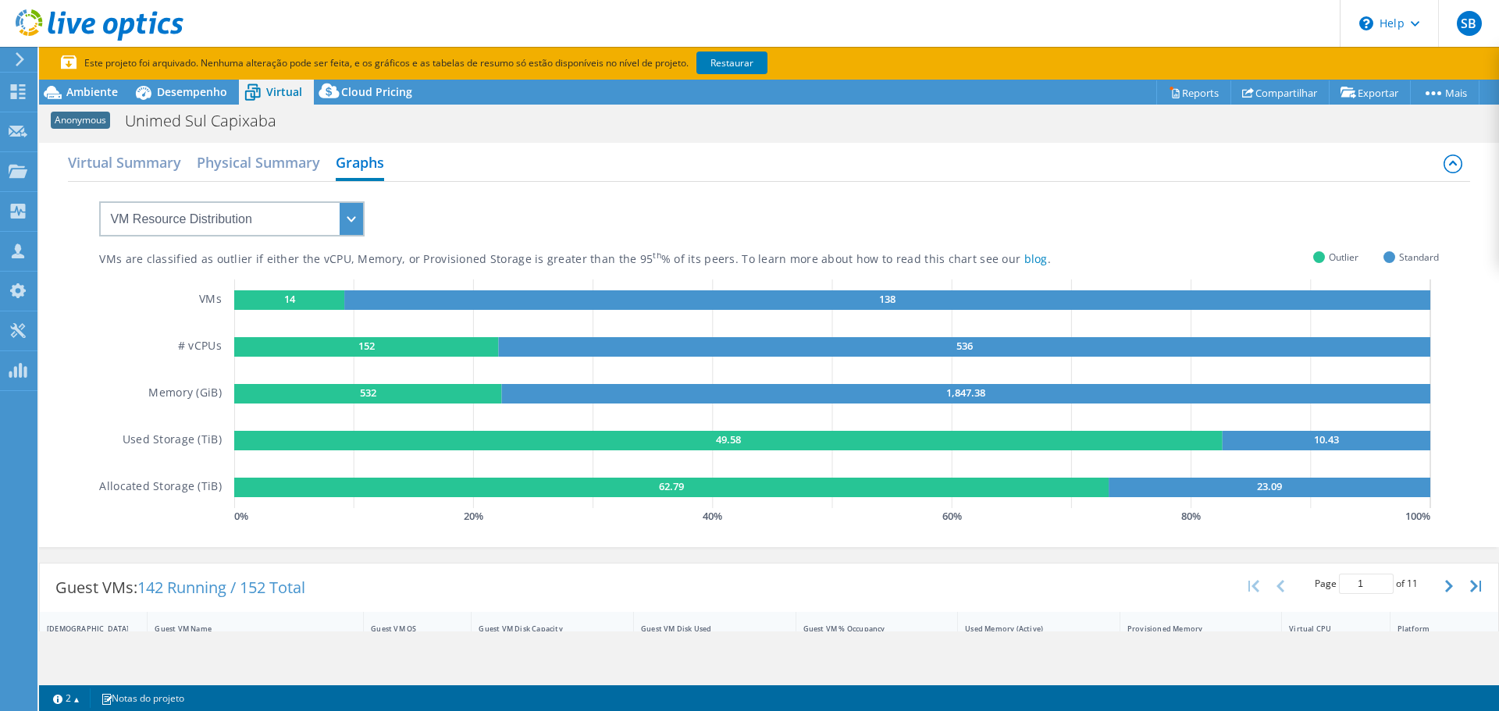 This screenshot has width=1499, height=711. I want to click on text: 152, so click(366, 346).